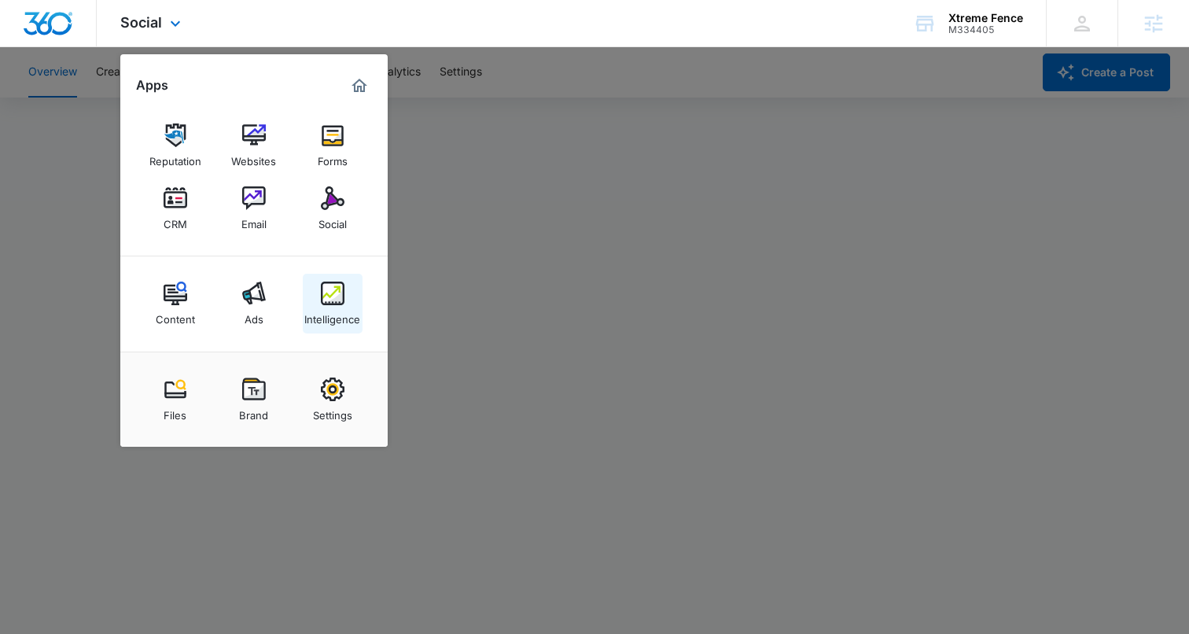 The height and width of the screenshot is (634, 1189). I want to click on div: Social, so click(333, 220).